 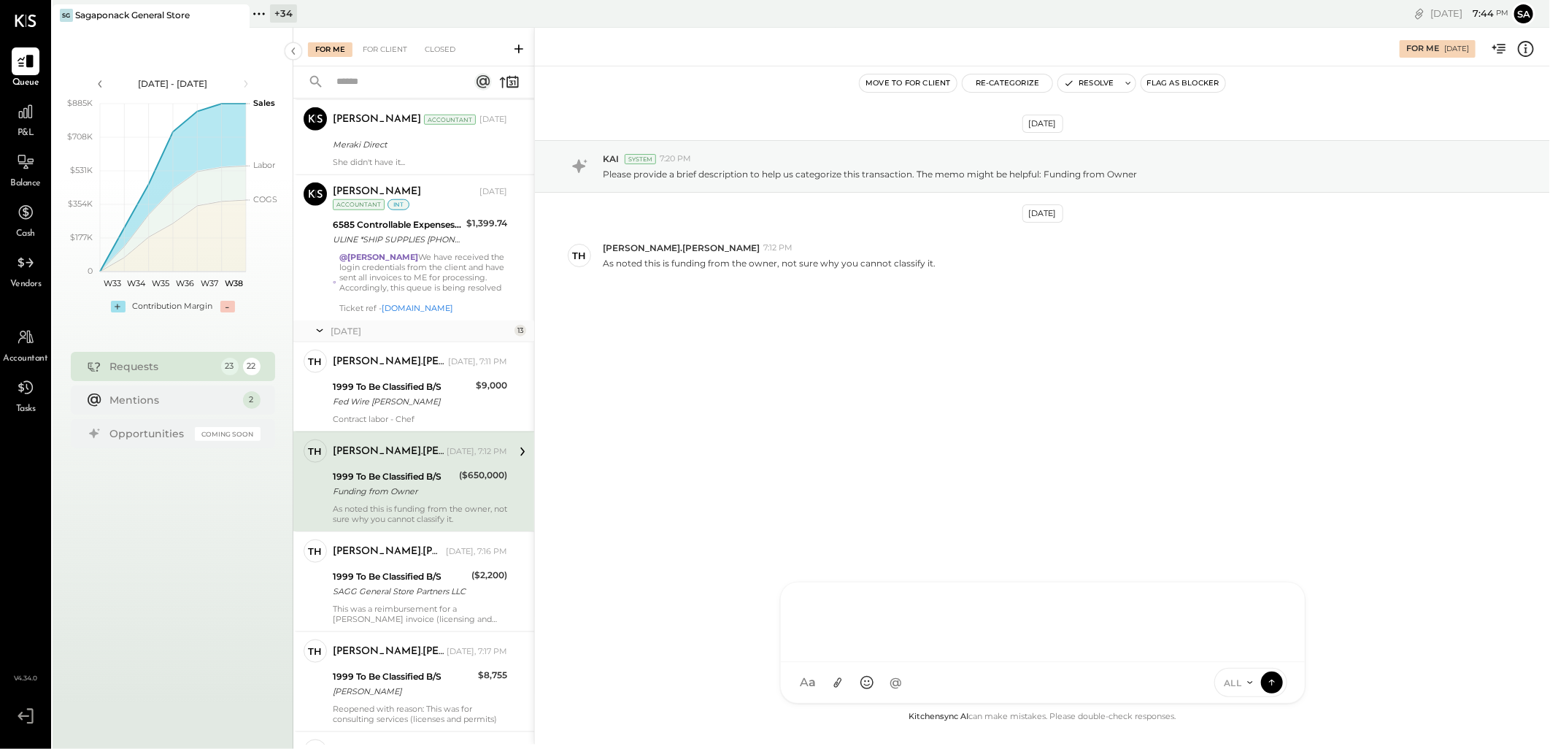 I want to click on div: As noted this is funding from the owner, not sure why you cannot classify it., so click(x=420, y=514).